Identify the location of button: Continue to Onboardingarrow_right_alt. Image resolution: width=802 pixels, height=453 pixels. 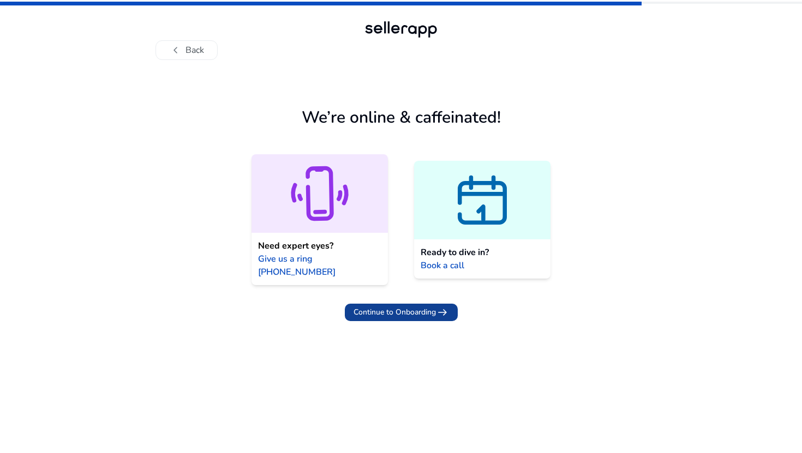
(401, 313).